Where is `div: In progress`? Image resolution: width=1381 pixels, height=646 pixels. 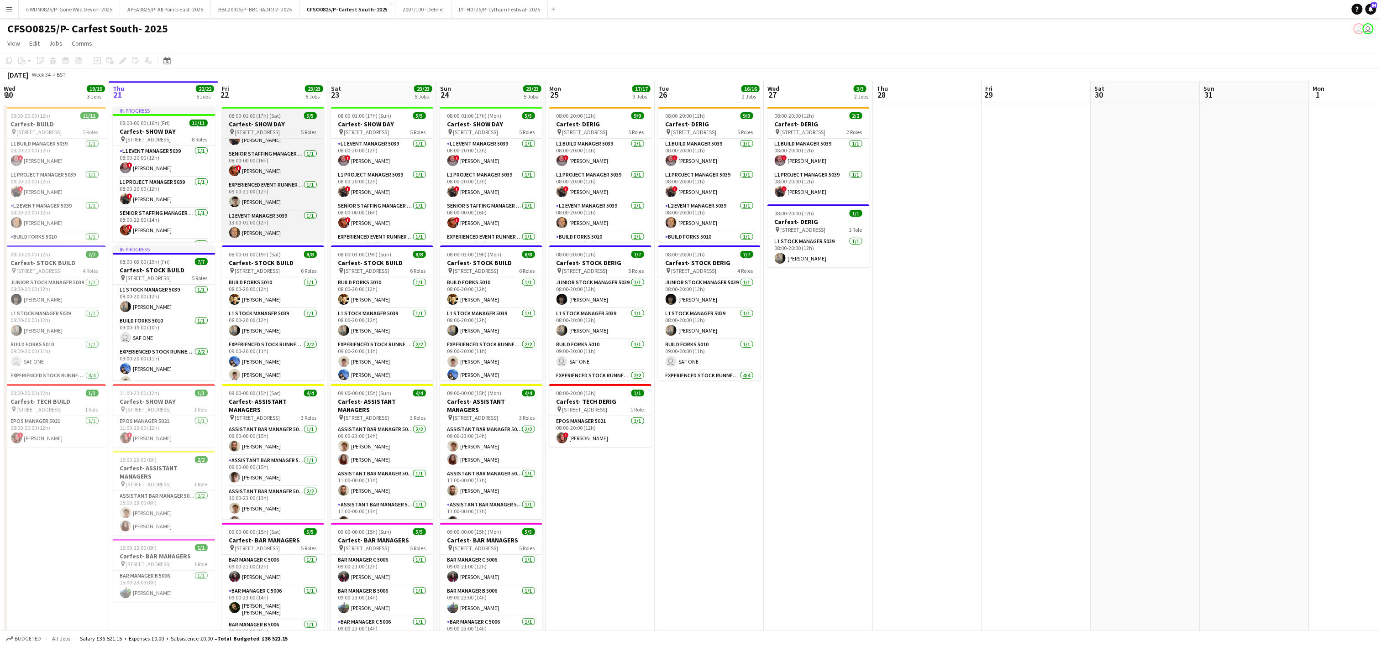 div: In progress is located at coordinates (164, 110).